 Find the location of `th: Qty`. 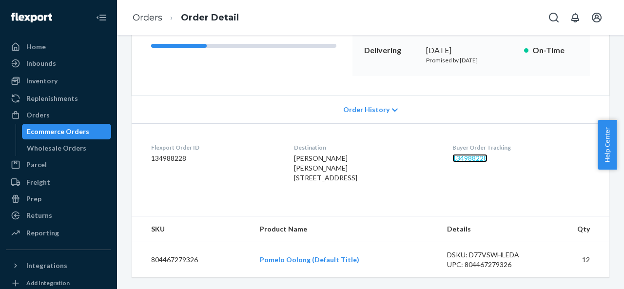

th: Qty is located at coordinates (577, 229).